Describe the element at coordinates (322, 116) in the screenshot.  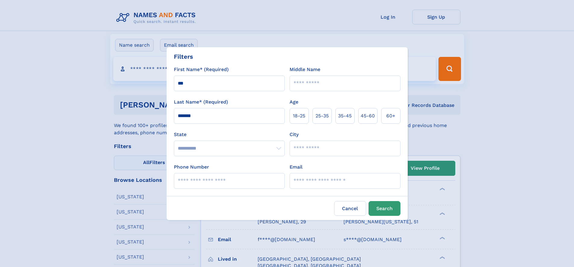
I see `span: 25‑35` at that location.